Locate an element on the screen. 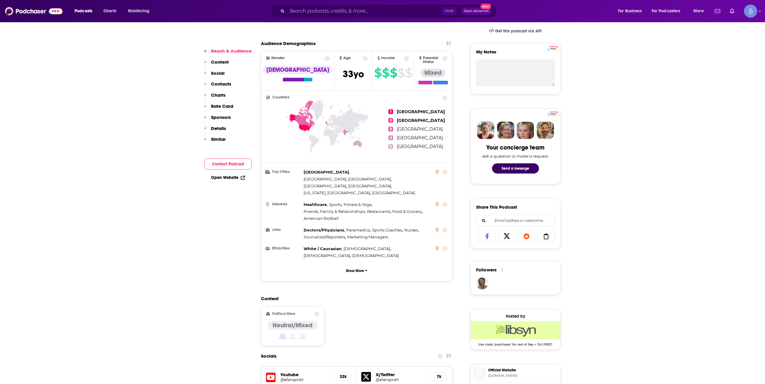  span: 3 is located at coordinates (391, 129).